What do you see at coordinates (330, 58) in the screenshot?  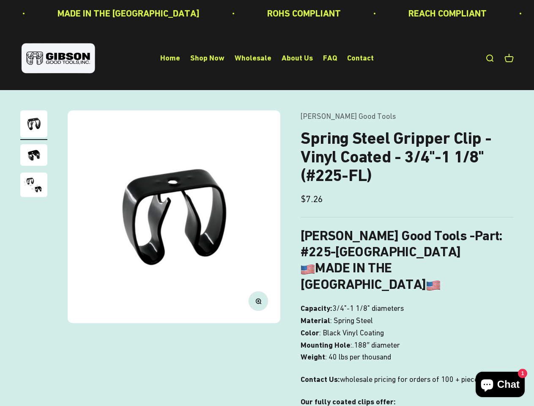 I see `a: FAQ` at bounding box center [330, 58].